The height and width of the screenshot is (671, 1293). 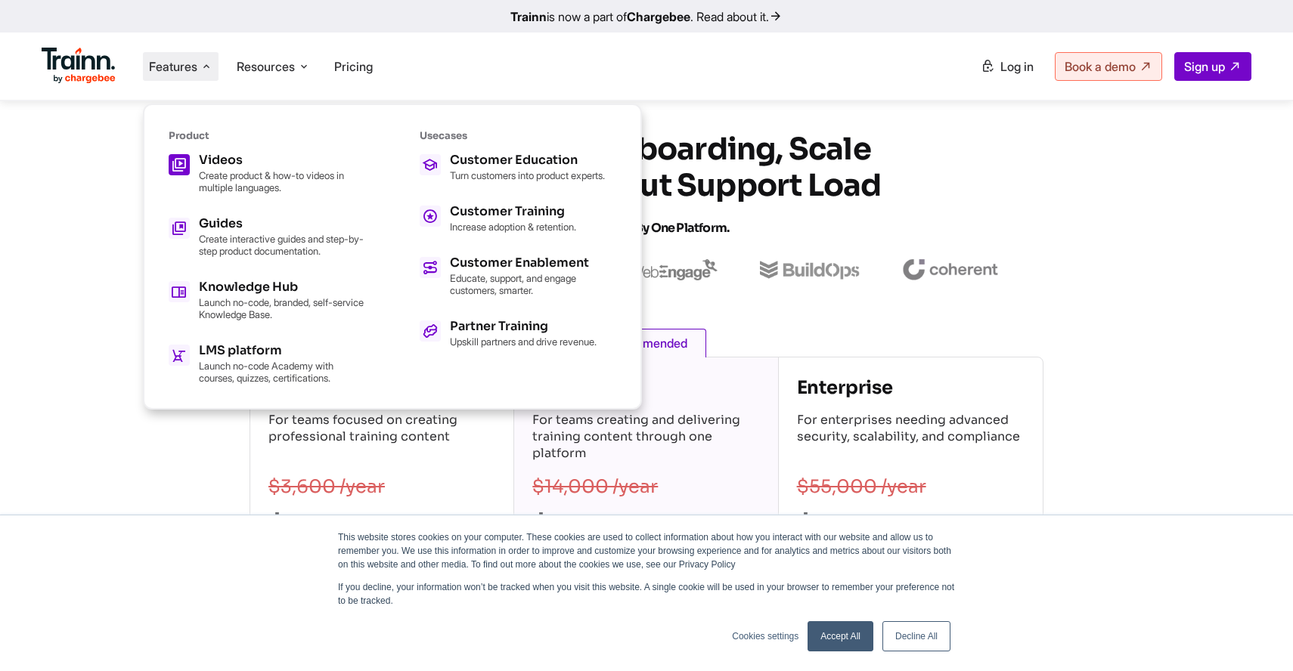 What do you see at coordinates (910, 388) in the screenshot?
I see `h4: Enterprise` at bounding box center [910, 388].